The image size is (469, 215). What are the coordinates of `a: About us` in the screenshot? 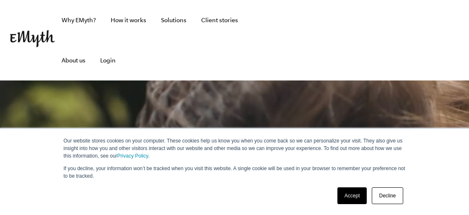 It's located at (73, 60).